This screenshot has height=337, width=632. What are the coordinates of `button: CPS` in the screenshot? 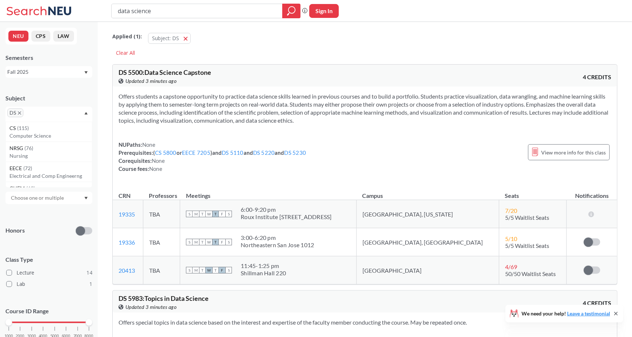 It's located at (41, 36).